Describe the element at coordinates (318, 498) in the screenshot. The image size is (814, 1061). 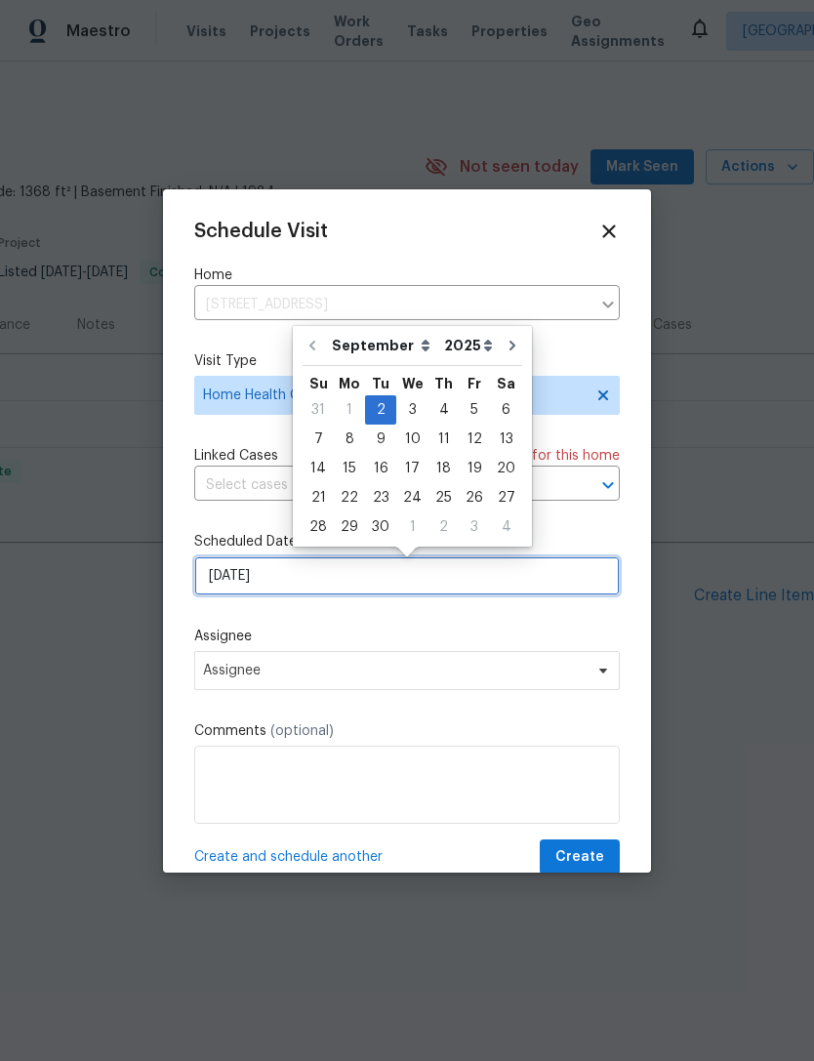
I see `div: 21` at that location.